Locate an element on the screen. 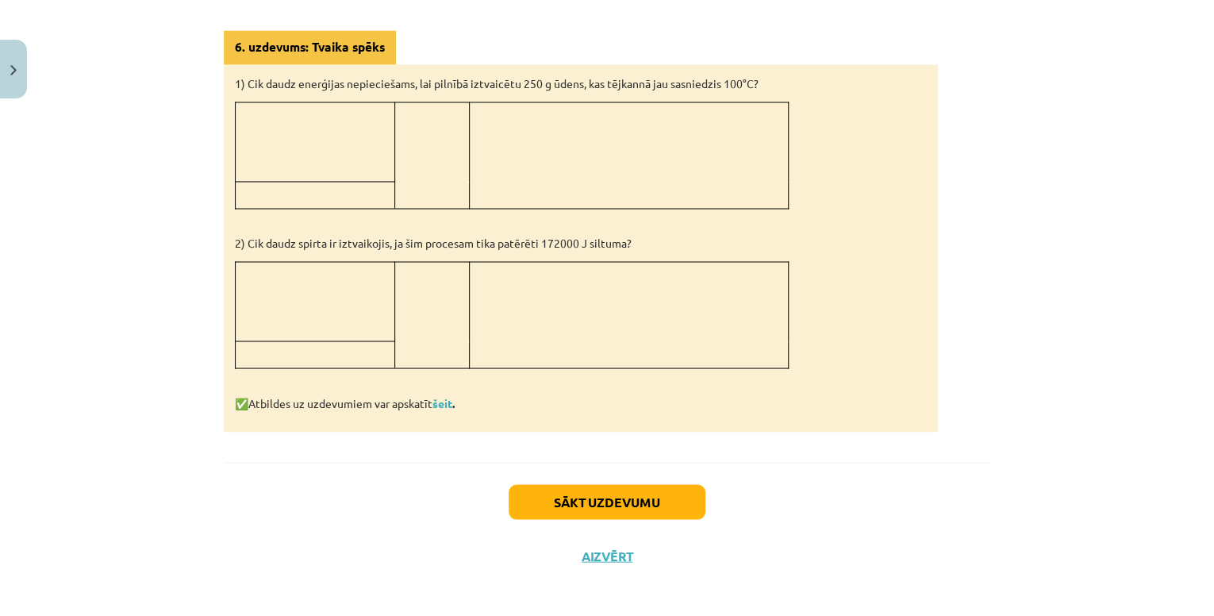 The image size is (1214, 616). p: Atbildes uz uzdevumiem var apskatīt is located at coordinates (581, 402).